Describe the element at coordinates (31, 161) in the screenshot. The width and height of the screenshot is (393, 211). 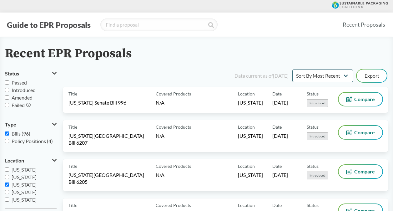
I see `button: Location` at that location.